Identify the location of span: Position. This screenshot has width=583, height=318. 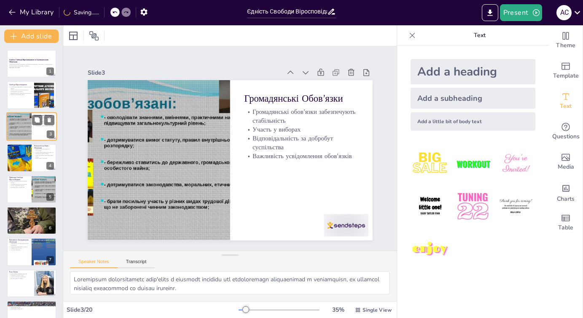
(94, 36).